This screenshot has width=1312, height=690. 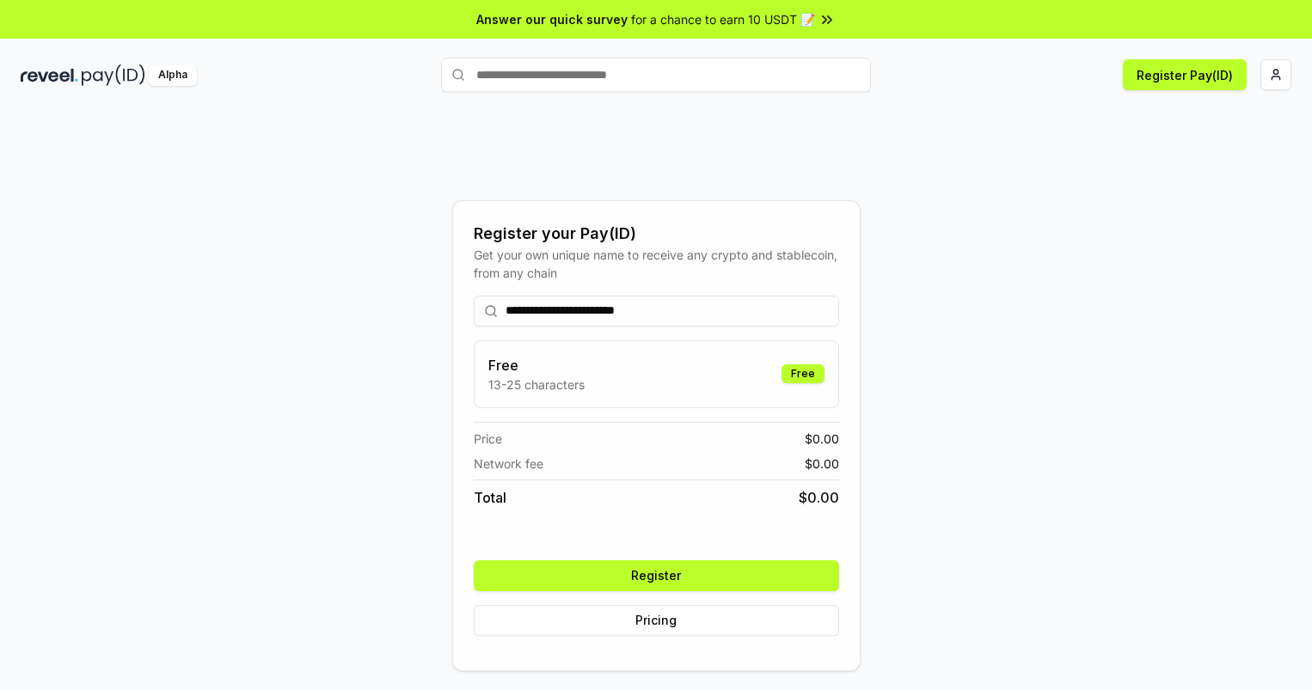 I want to click on span: Total, so click(x=490, y=498).